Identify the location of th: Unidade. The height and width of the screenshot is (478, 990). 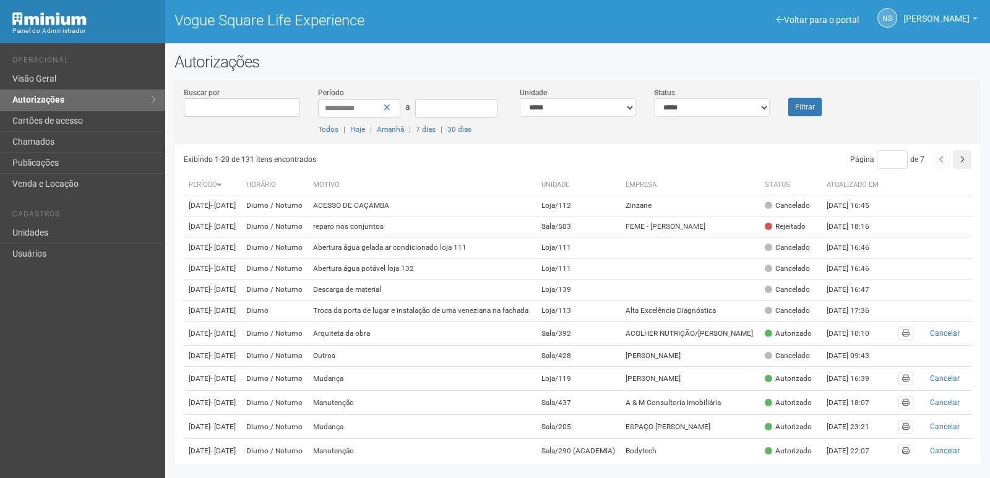
(579, 185).